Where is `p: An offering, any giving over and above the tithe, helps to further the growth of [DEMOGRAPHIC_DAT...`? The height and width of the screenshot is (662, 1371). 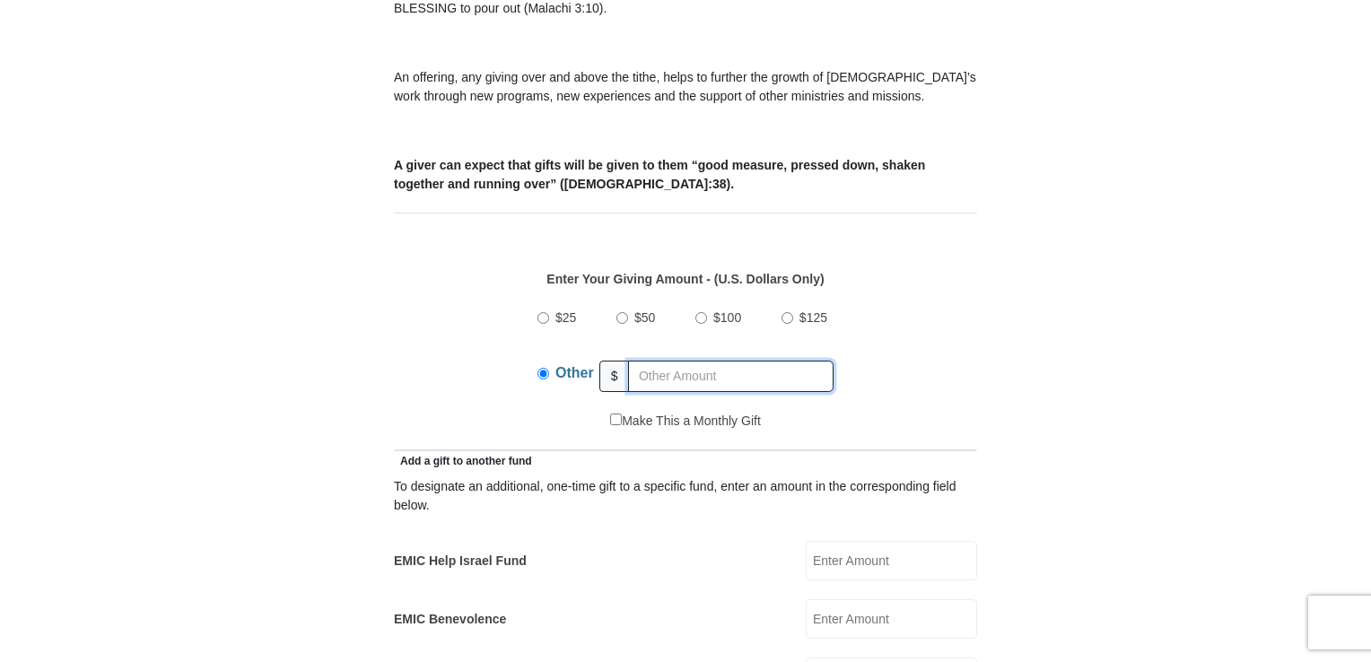 p: An offering, any giving over and above the tithe, helps to further the growth of [DEMOGRAPHIC_DAT... is located at coordinates (686, 87).